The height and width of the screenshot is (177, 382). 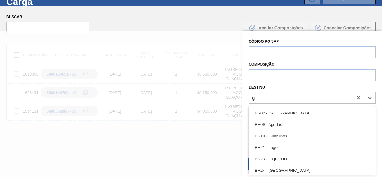 I want to click on label: Composição, so click(x=261, y=65).